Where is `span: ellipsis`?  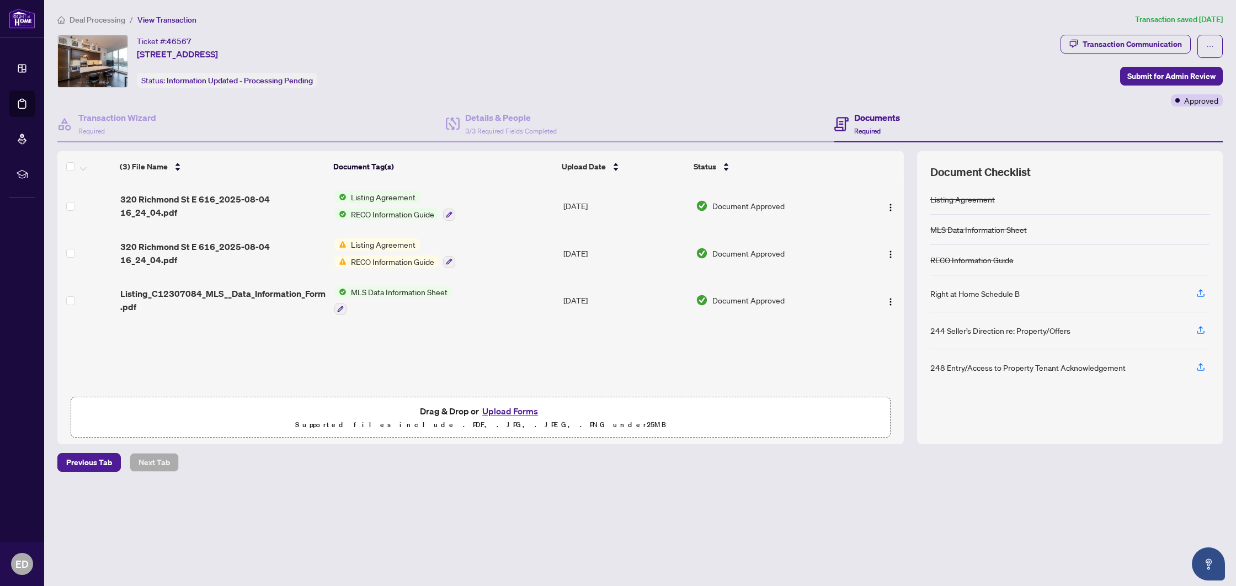 span: ellipsis is located at coordinates (1210, 46).